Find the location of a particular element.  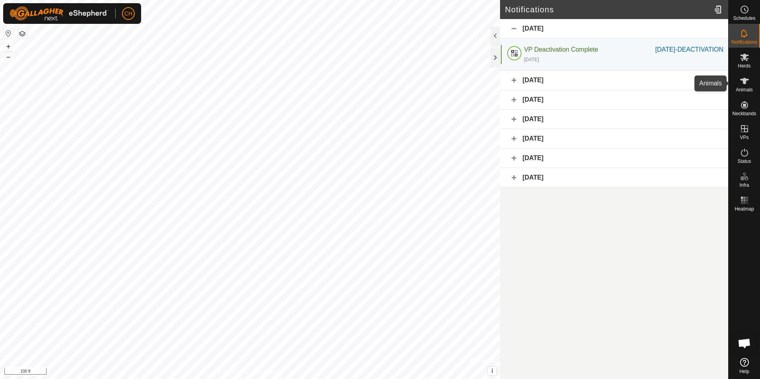

span: VPs is located at coordinates (744, 138).